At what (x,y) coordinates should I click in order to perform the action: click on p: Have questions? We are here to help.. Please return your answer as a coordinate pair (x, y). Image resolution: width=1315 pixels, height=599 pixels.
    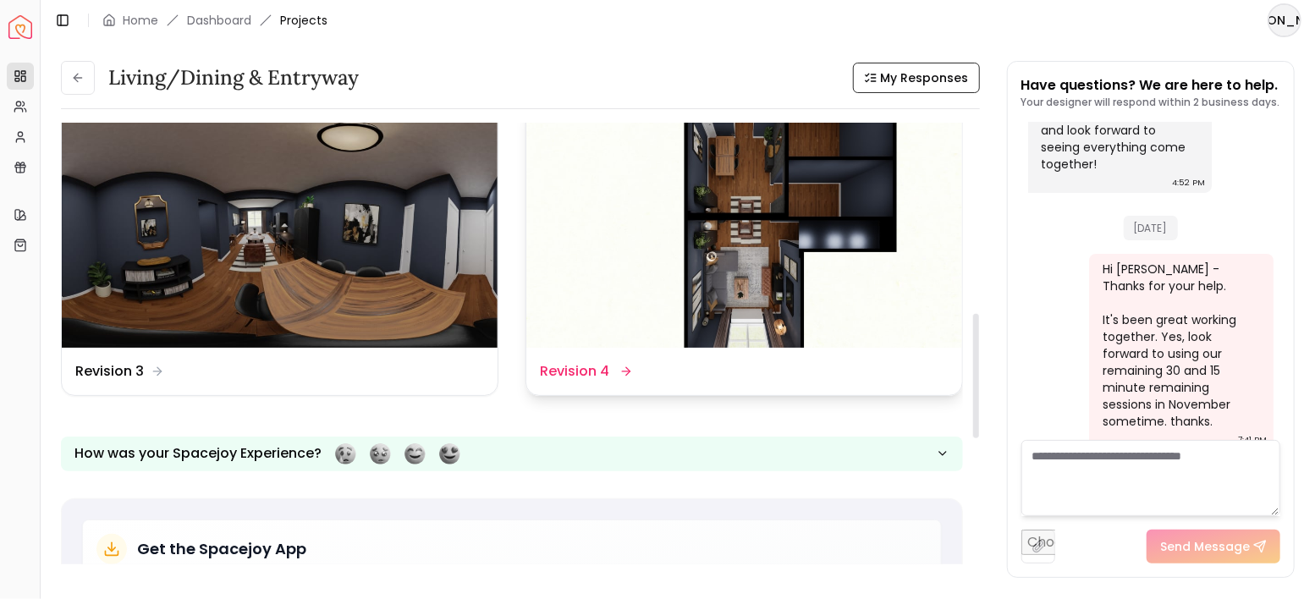
    Looking at the image, I should click on (1150, 85).